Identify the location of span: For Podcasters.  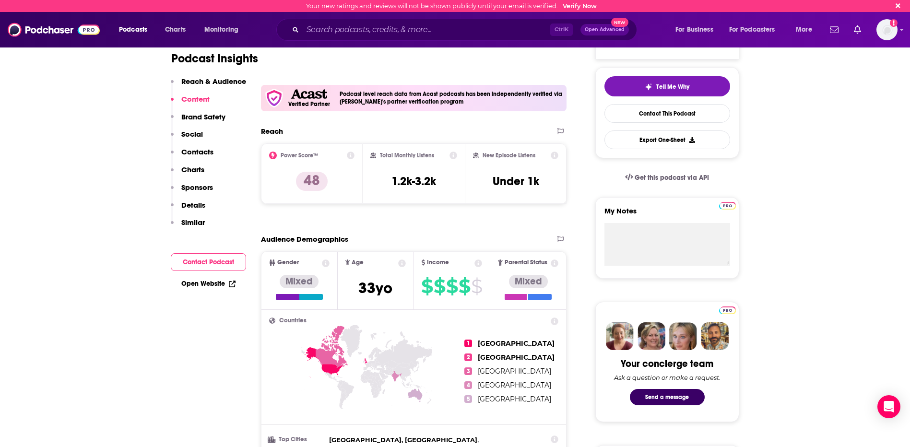
(752, 30).